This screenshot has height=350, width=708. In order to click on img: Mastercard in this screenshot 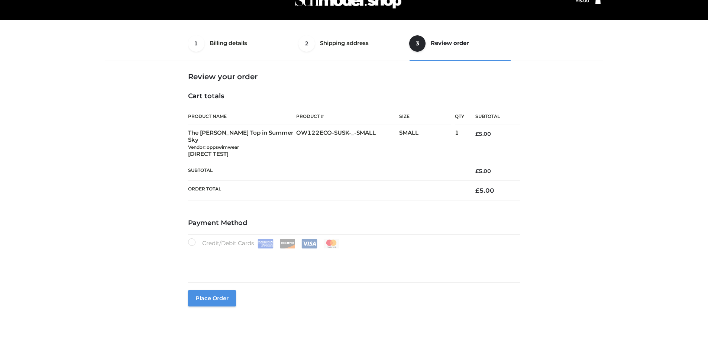, I will do `click(331, 244)`.